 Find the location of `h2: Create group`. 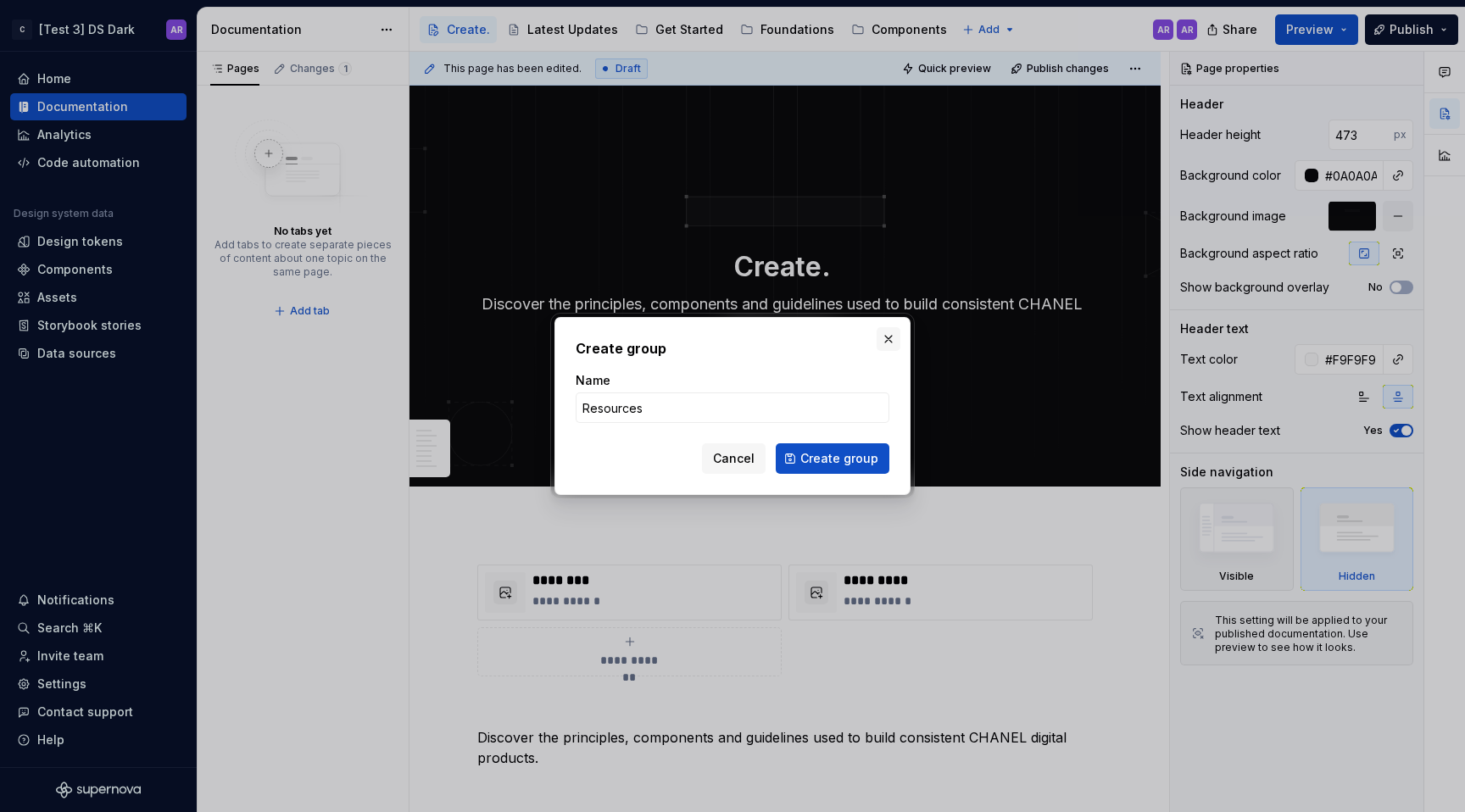

h2: Create group is located at coordinates (732, 348).